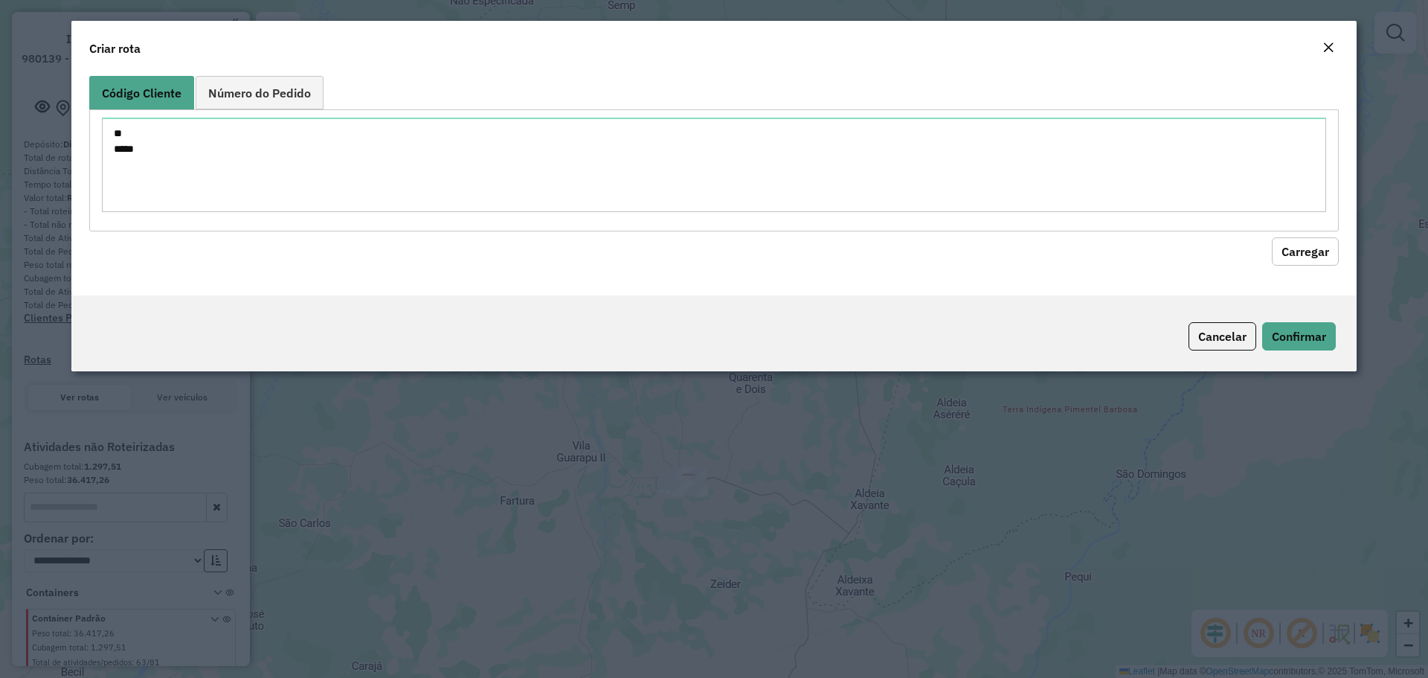 Image resolution: width=1428 pixels, height=678 pixels. What do you see at coordinates (1305, 251) in the screenshot?
I see `button: Carregar` at bounding box center [1305, 251].